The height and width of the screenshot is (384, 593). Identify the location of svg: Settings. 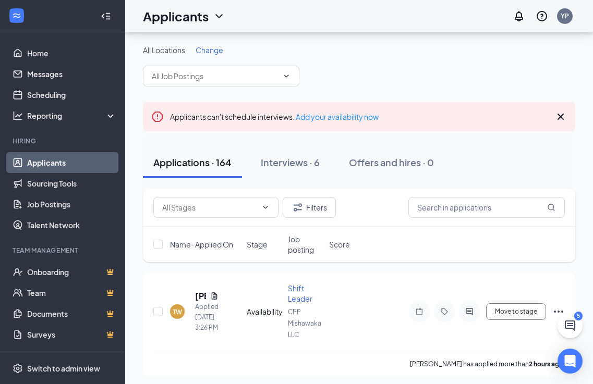
(18, 369).